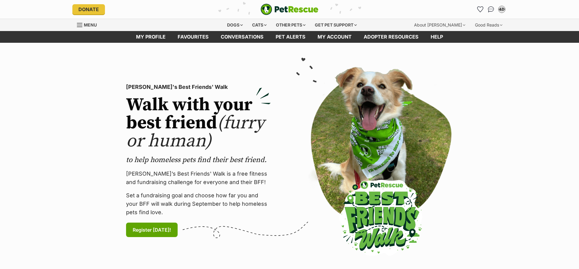  What do you see at coordinates (290, 37) in the screenshot?
I see `a: Pet alerts` at bounding box center [290, 37].